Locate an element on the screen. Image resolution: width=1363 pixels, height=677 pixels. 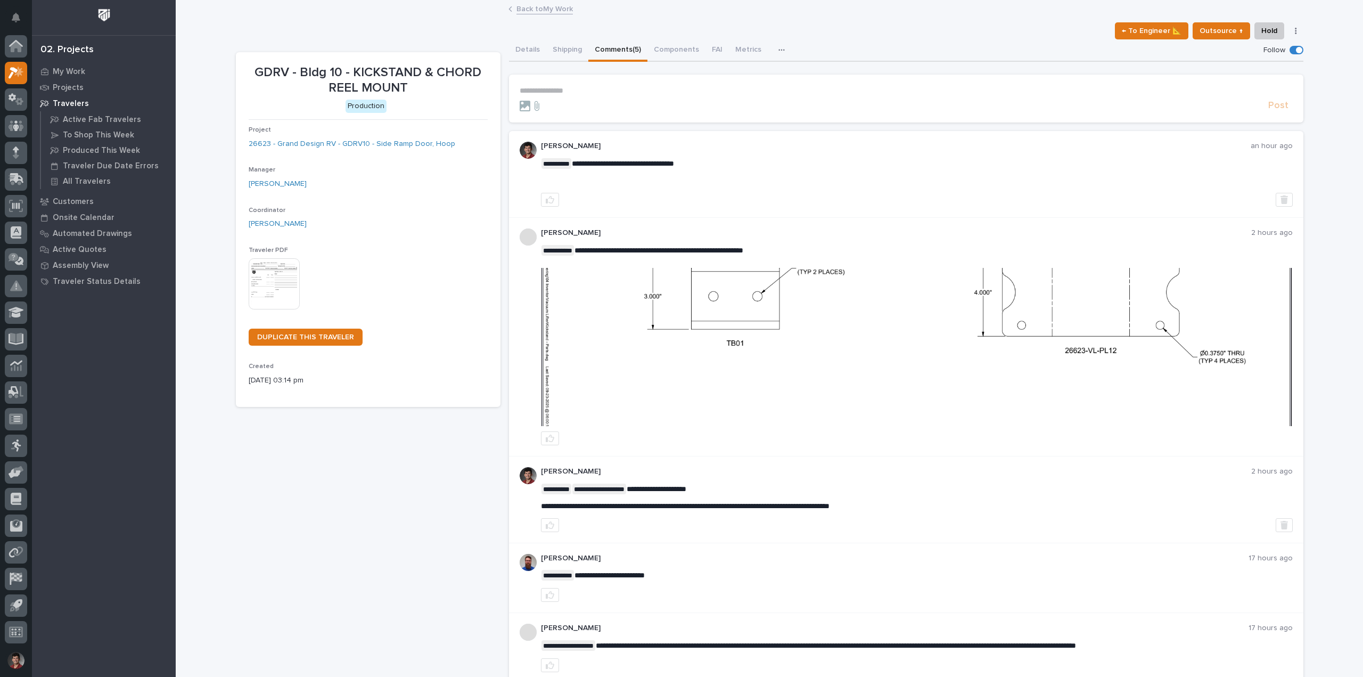
button: Shipping is located at coordinates (567, 51).